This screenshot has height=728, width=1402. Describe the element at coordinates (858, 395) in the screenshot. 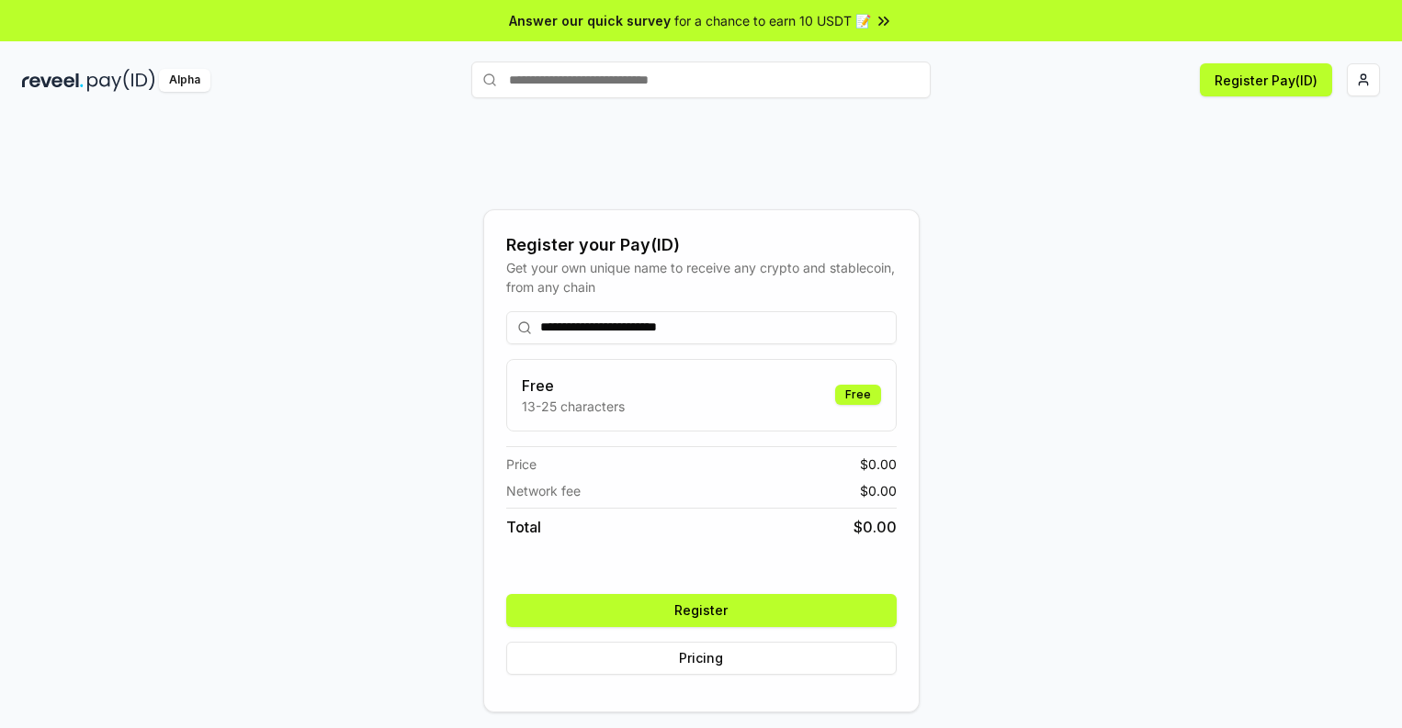

I see `div: Free` at that location.